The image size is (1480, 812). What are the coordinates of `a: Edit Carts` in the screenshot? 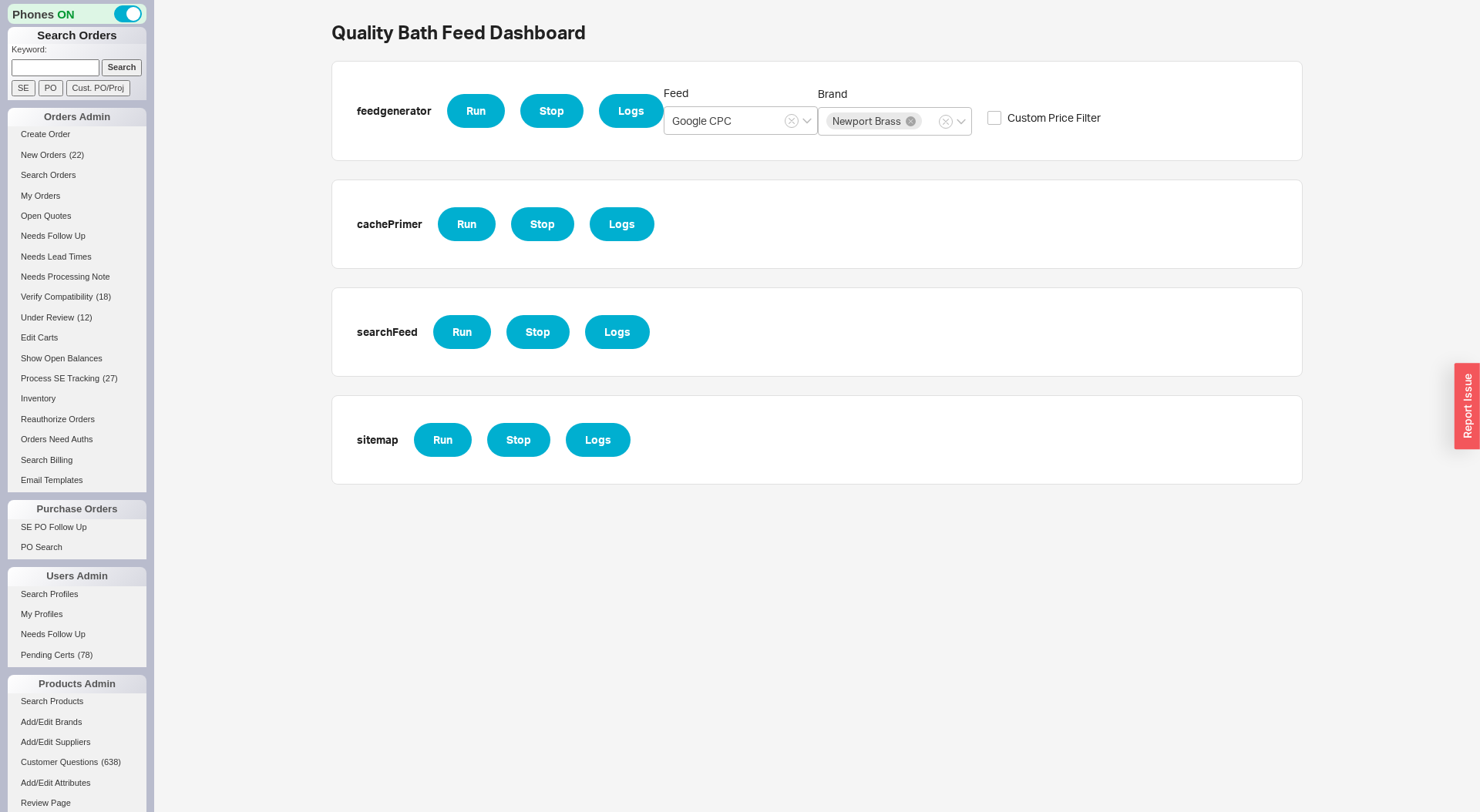 It's located at (77, 337).